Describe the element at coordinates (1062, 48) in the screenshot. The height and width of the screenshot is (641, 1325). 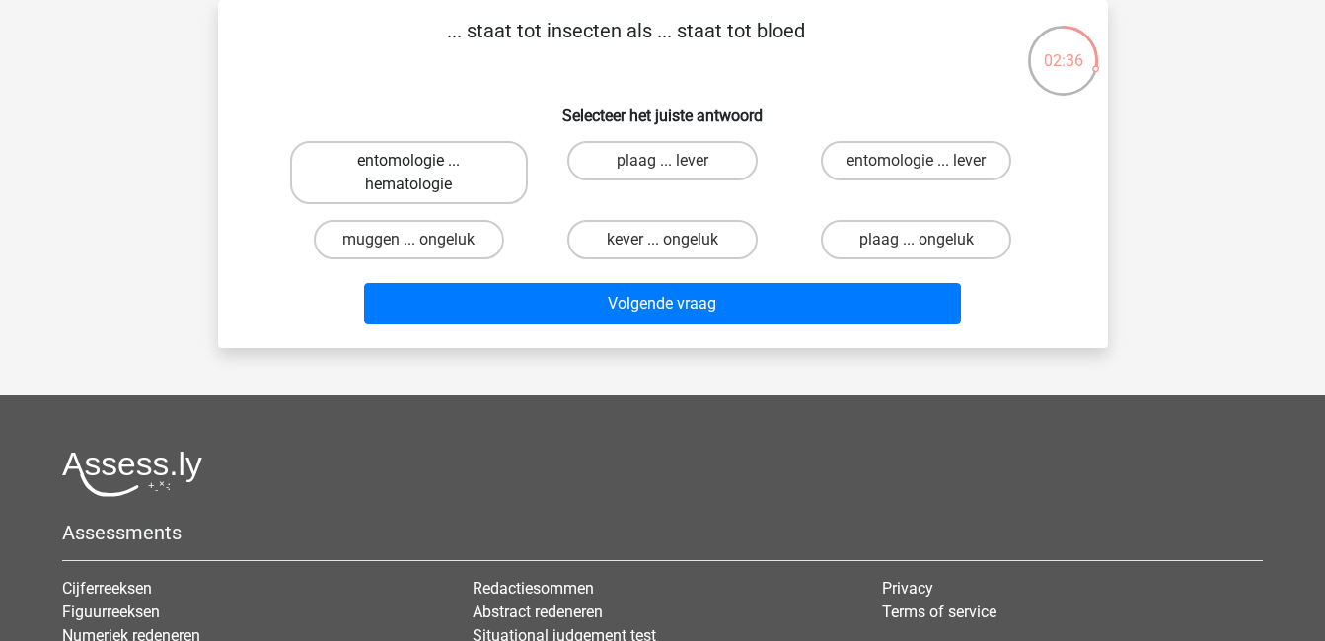
I see `div: 02:36` at that location.